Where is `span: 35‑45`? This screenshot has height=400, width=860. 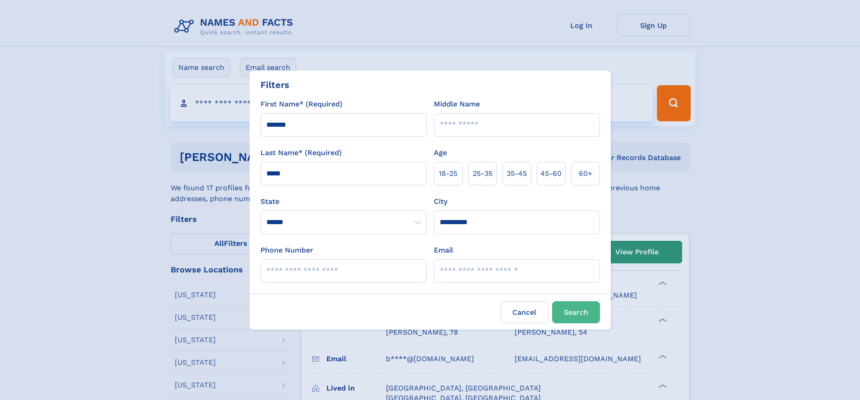 span: 35‑45 is located at coordinates (516, 174).